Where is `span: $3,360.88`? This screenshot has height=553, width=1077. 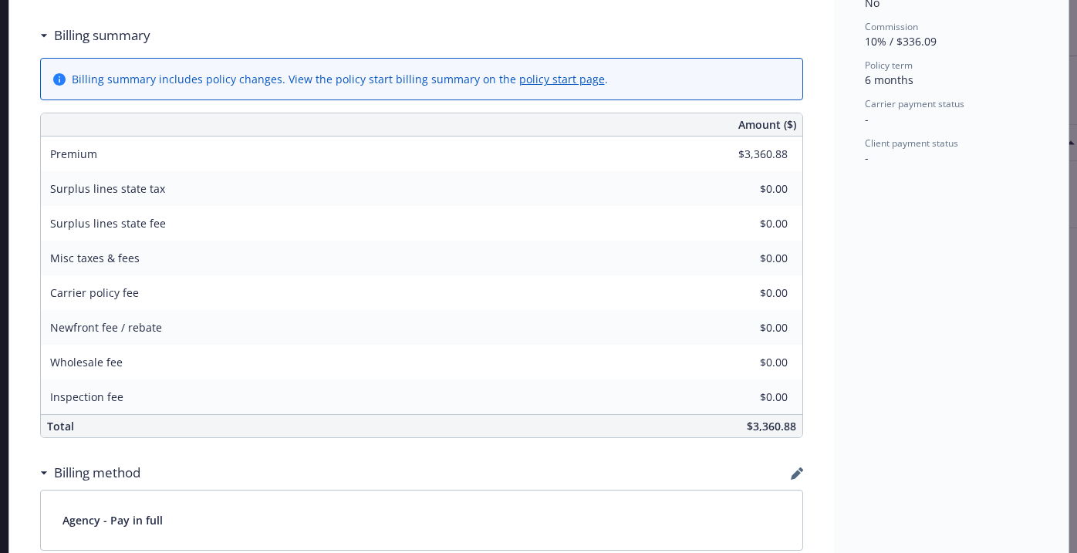 span: $3,360.88 is located at coordinates (771, 426).